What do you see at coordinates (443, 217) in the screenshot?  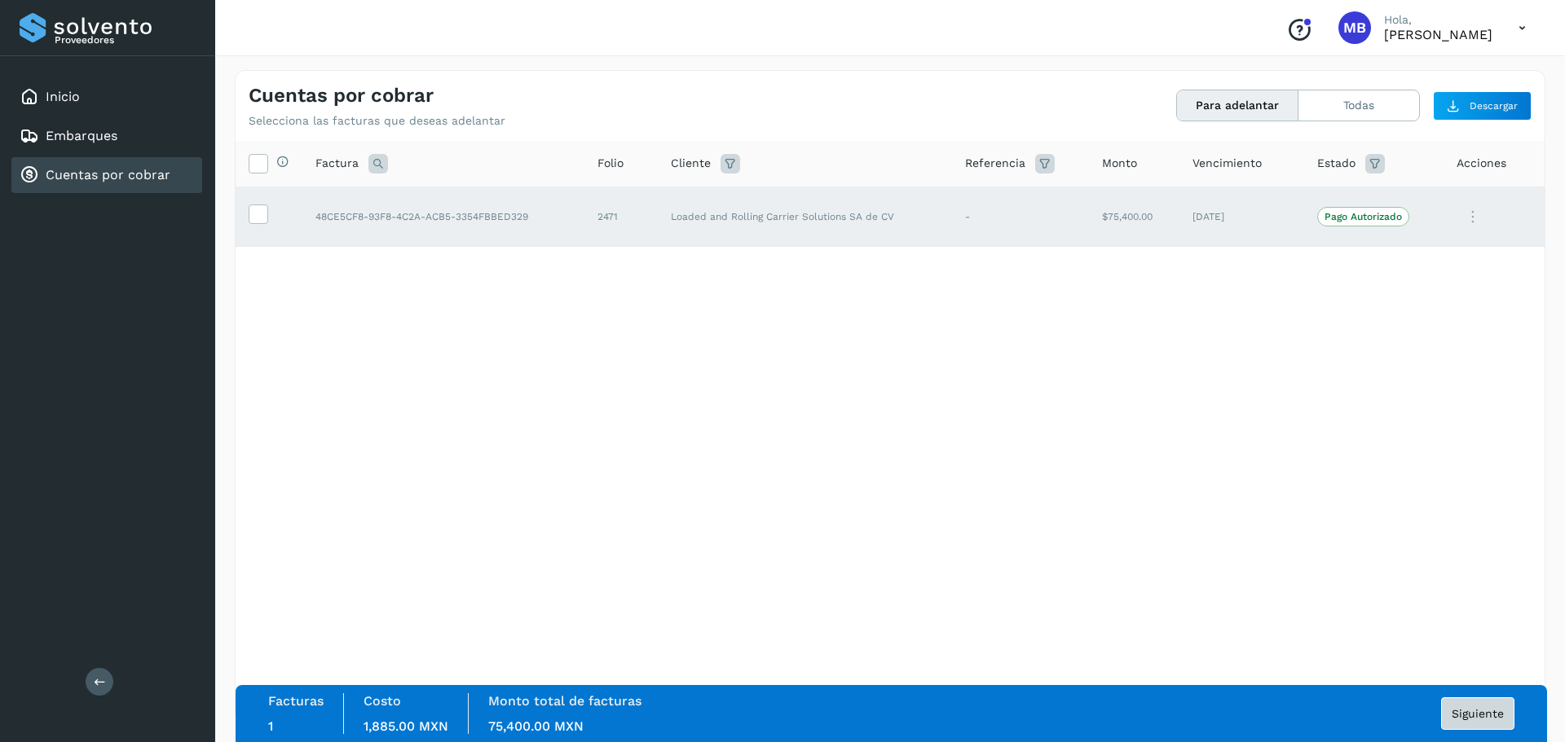 I see `td: 48CE5CF8-93F8-4C2A-ACB5-3354FBBED329` at bounding box center [443, 217].